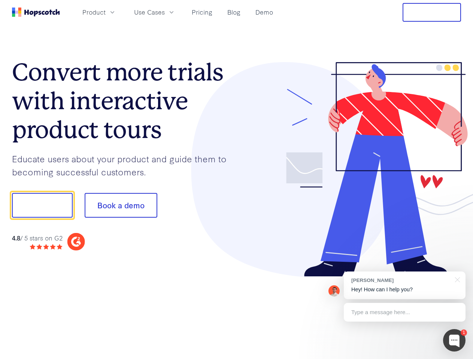 The image size is (473, 359). I want to click on div: 1, so click(463, 333).